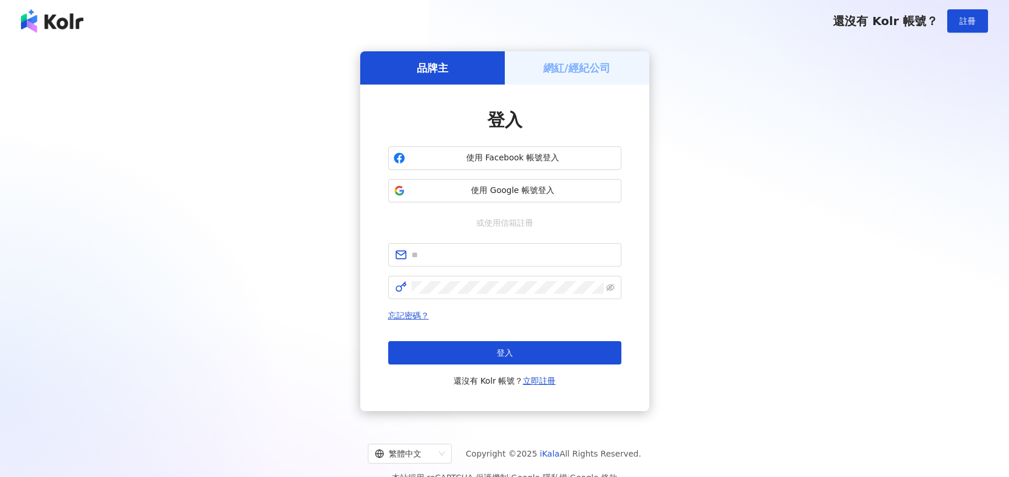  What do you see at coordinates (505, 191) in the screenshot?
I see `button: 使用 Google 帳號登入` at bounding box center [505, 191].